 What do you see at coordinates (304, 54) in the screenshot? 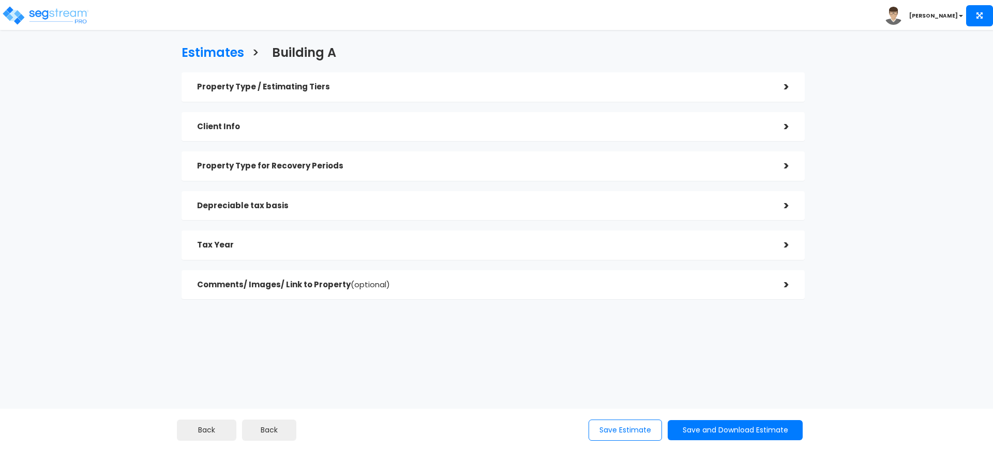
I see `h3: Building A` at bounding box center [304, 54].